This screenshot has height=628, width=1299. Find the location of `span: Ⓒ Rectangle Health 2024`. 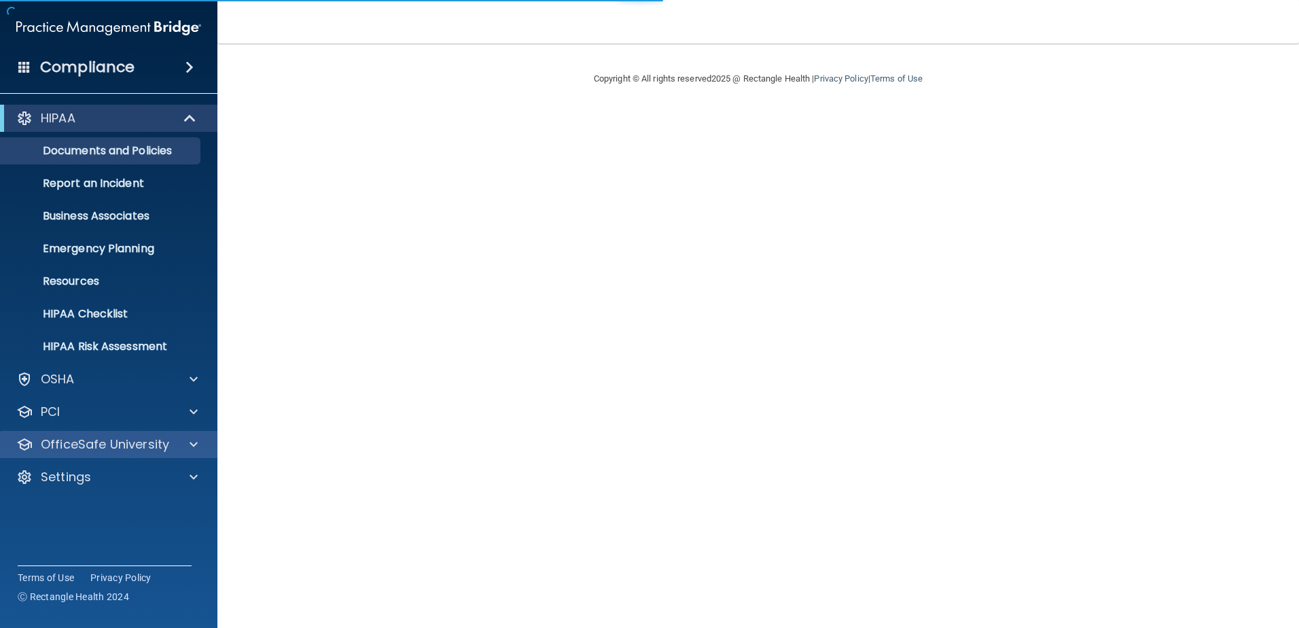

span: Ⓒ Rectangle Health 2024 is located at coordinates (73, 597).